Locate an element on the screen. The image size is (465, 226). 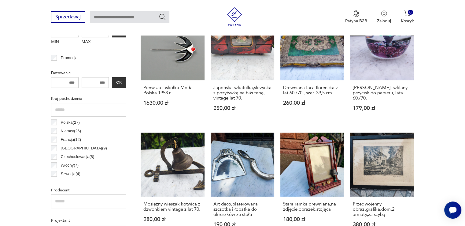
h3: Art deco,platerowana szczotka i łopatka do okruszków ze stołu is located at coordinates (243, 209).